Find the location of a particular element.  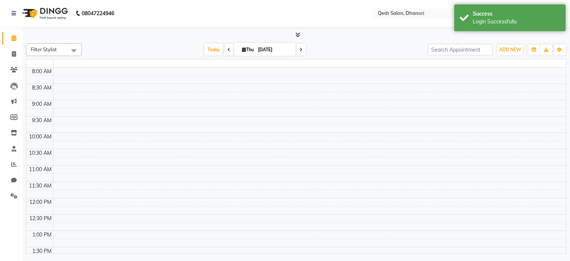

input: 2025-09-04 is located at coordinates (274, 50).